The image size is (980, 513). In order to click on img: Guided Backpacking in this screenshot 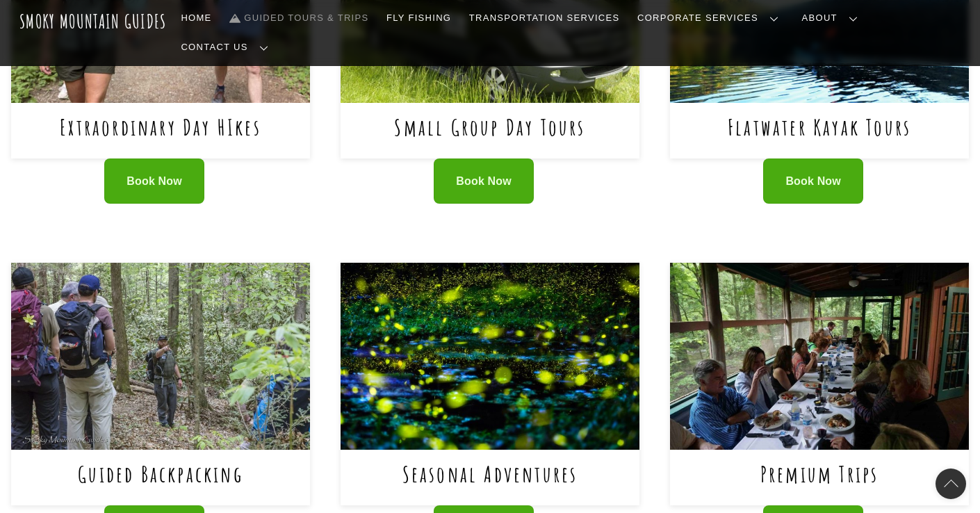, I will do `click(161, 356)`.